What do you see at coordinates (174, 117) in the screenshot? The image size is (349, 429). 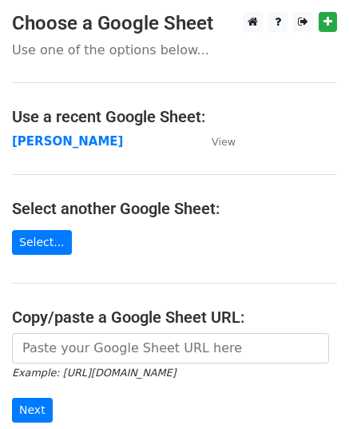 I see `h4: Use a recent Google Sheet:` at bounding box center [174, 117].